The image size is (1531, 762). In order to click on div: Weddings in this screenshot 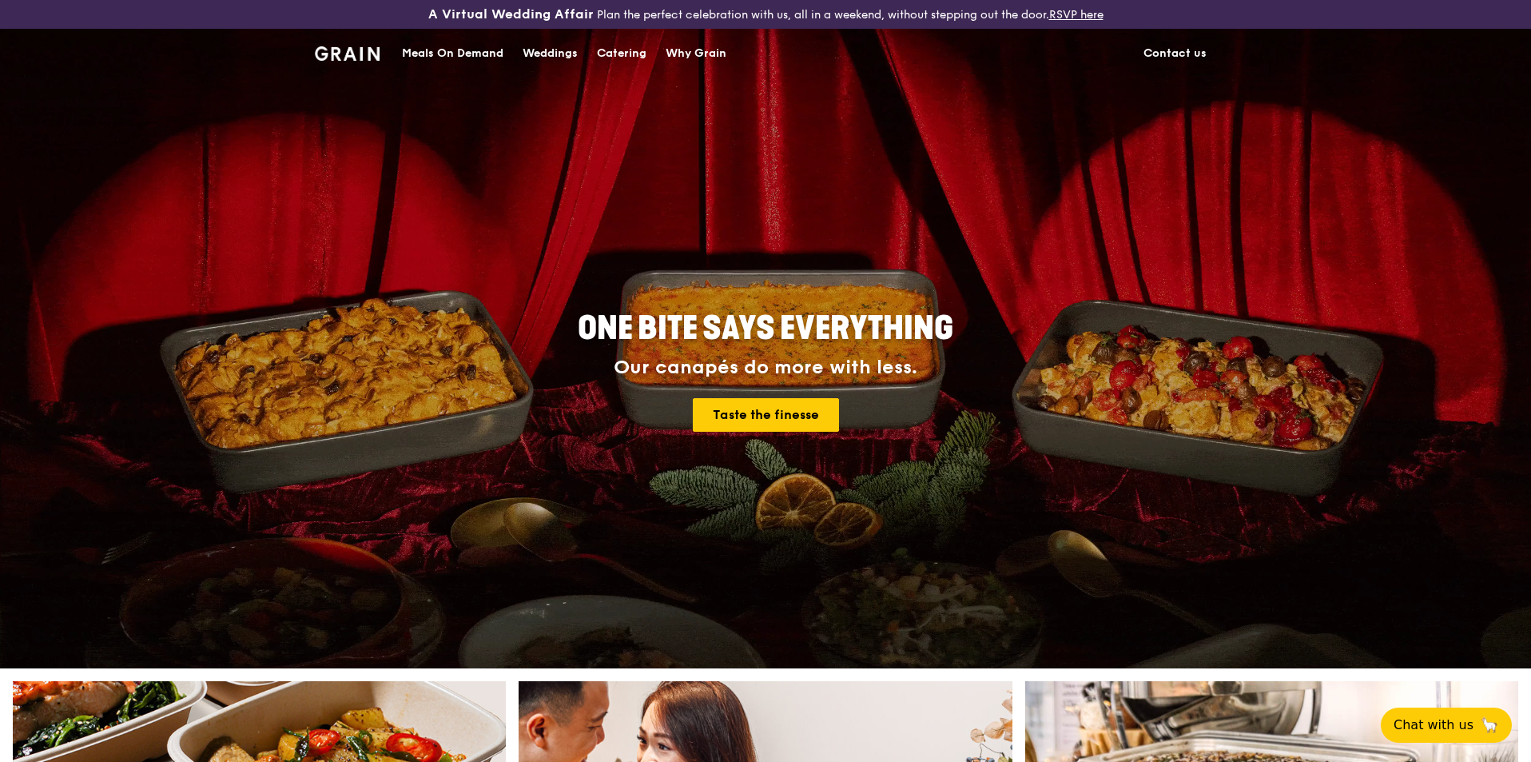, I will do `click(550, 54)`.